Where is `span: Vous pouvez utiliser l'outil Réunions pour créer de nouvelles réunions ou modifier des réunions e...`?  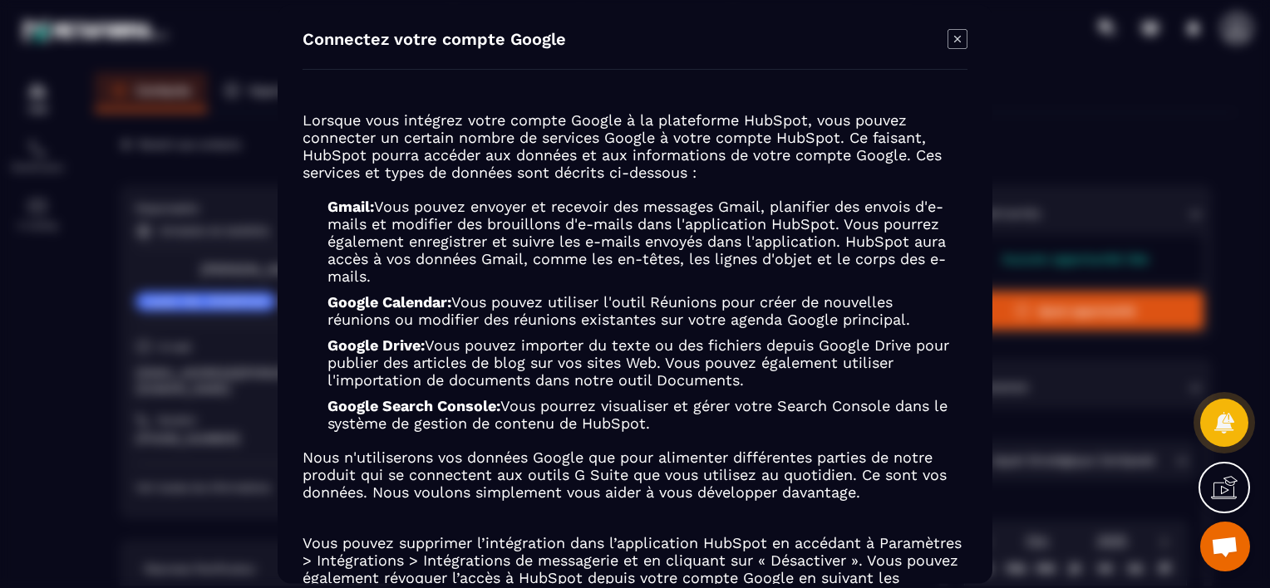 span: Vous pouvez utiliser l'outil Réunions pour créer de nouvelles réunions ou modifier des réunions e... is located at coordinates (618, 311).